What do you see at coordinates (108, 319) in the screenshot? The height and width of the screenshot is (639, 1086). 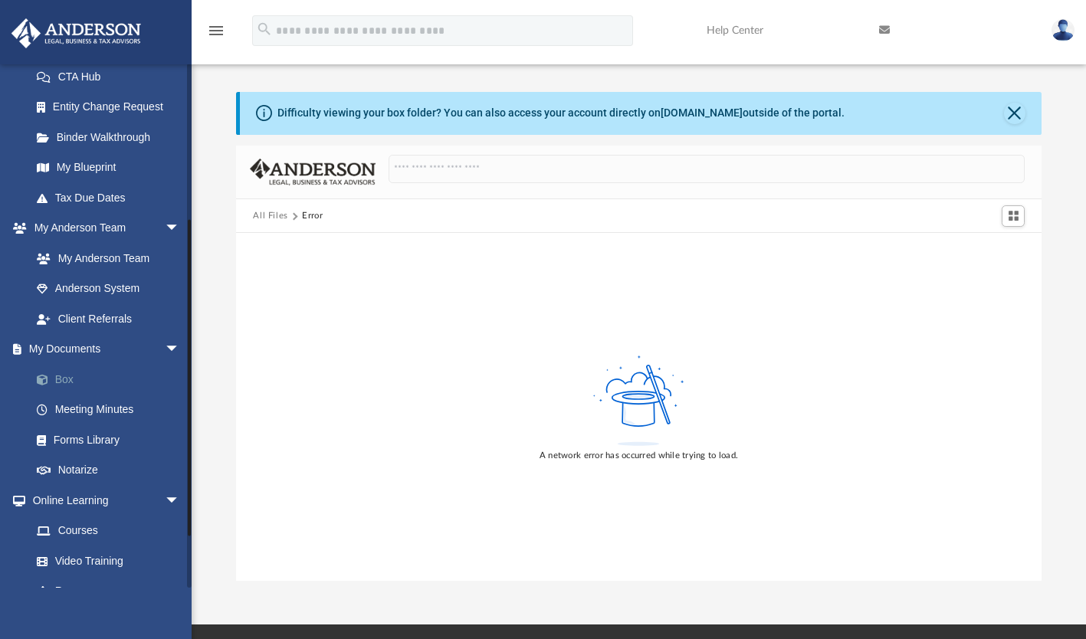 I see `a: Client Referrals` at bounding box center [108, 319].